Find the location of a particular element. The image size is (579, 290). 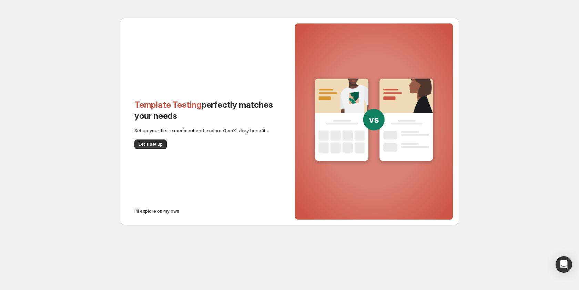

button: I'll explore on my own is located at coordinates (157, 211).